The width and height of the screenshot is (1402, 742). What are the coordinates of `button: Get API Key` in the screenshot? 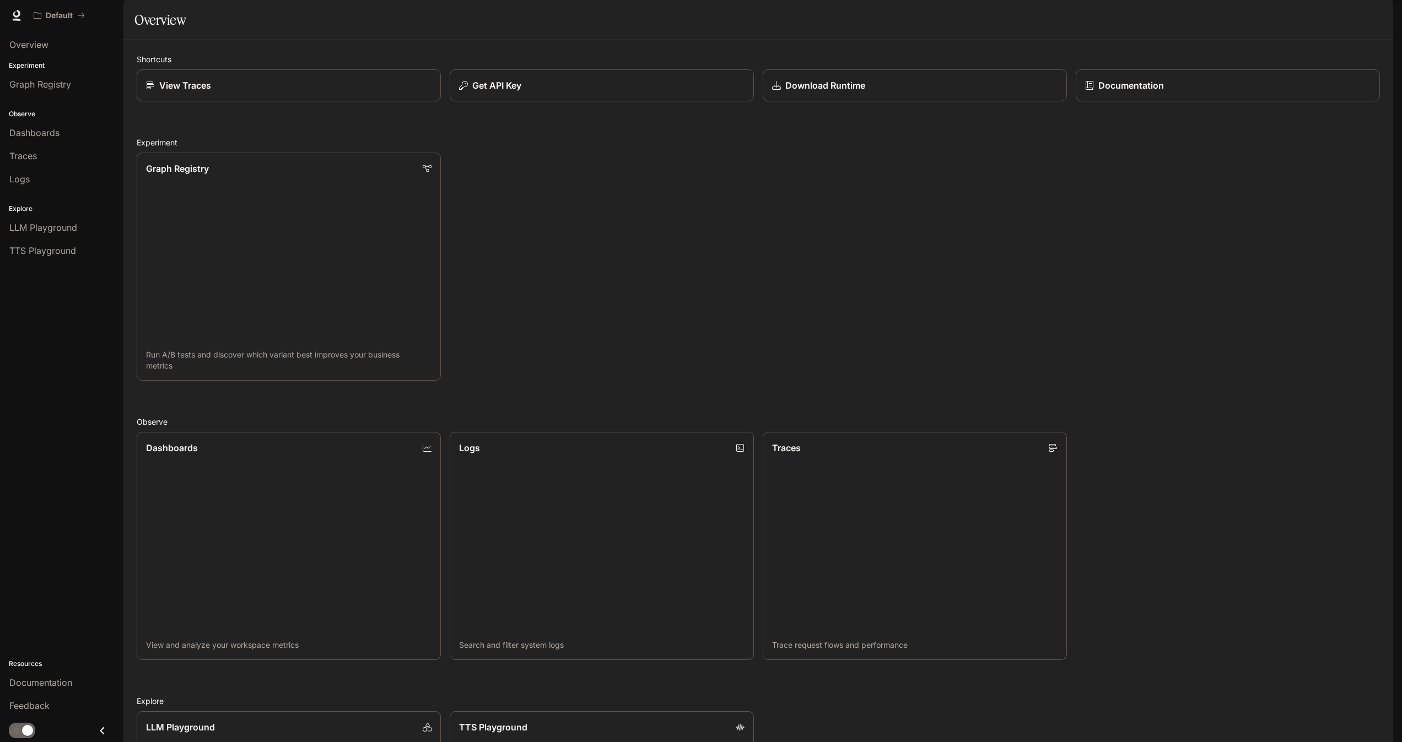 It's located at (602, 85).